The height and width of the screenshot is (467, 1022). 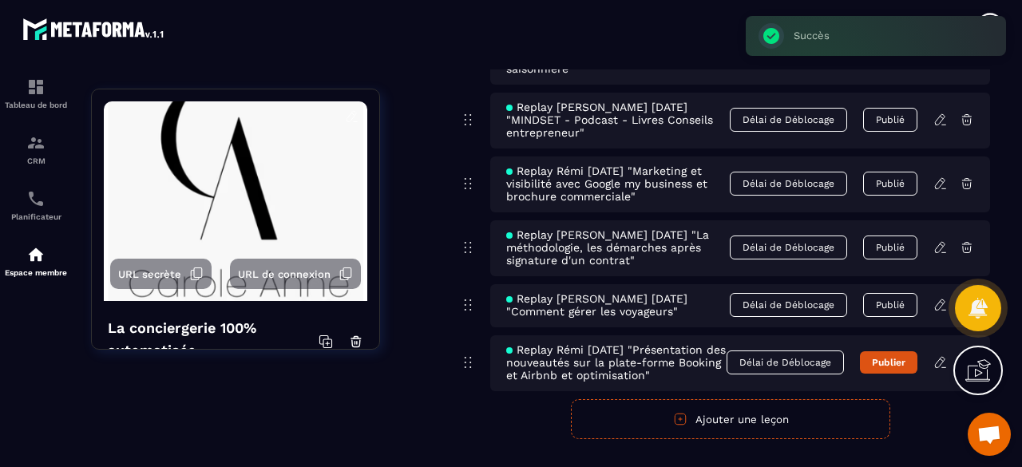 I want to click on button: URL secrète, so click(x=160, y=274).